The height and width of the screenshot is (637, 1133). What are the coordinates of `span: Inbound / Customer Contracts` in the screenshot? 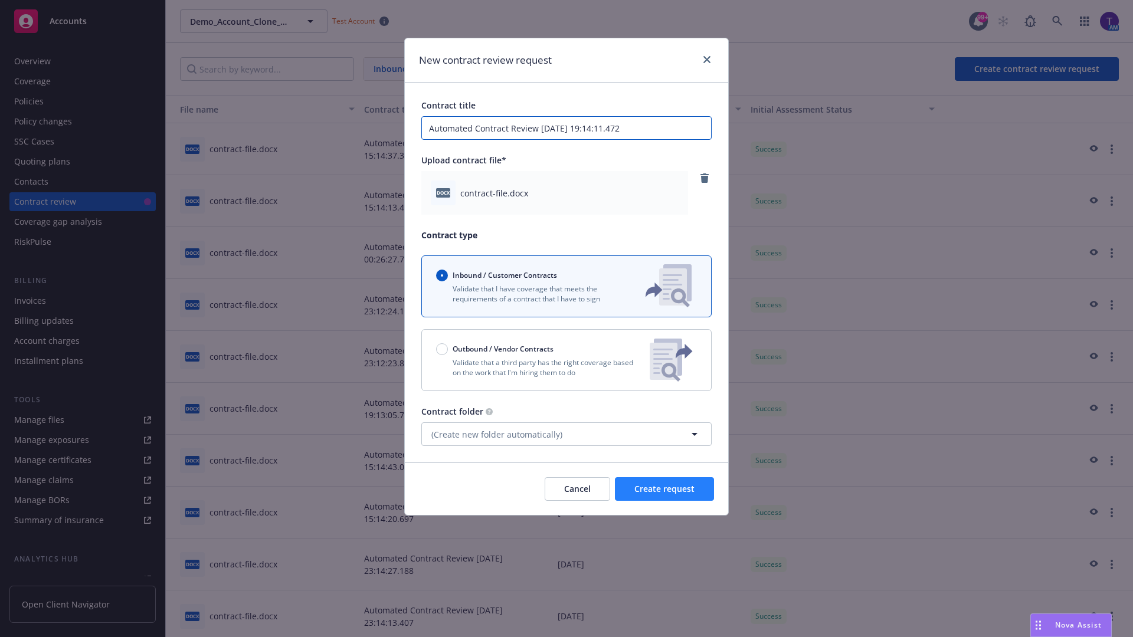 It's located at (505, 275).